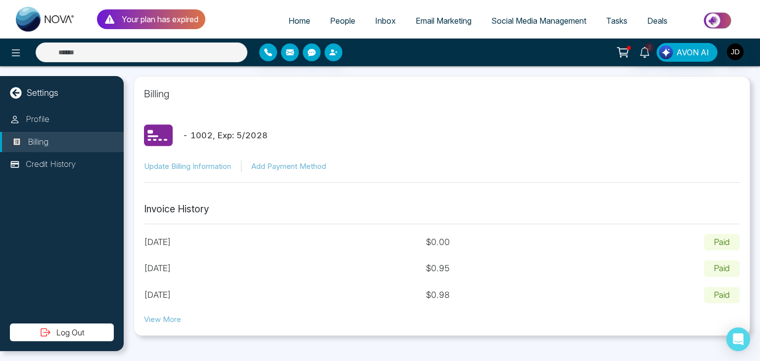 The width and height of the screenshot is (760, 361). What do you see at coordinates (686, 52) in the screenshot?
I see `button: AVON AI` at bounding box center [686, 52].